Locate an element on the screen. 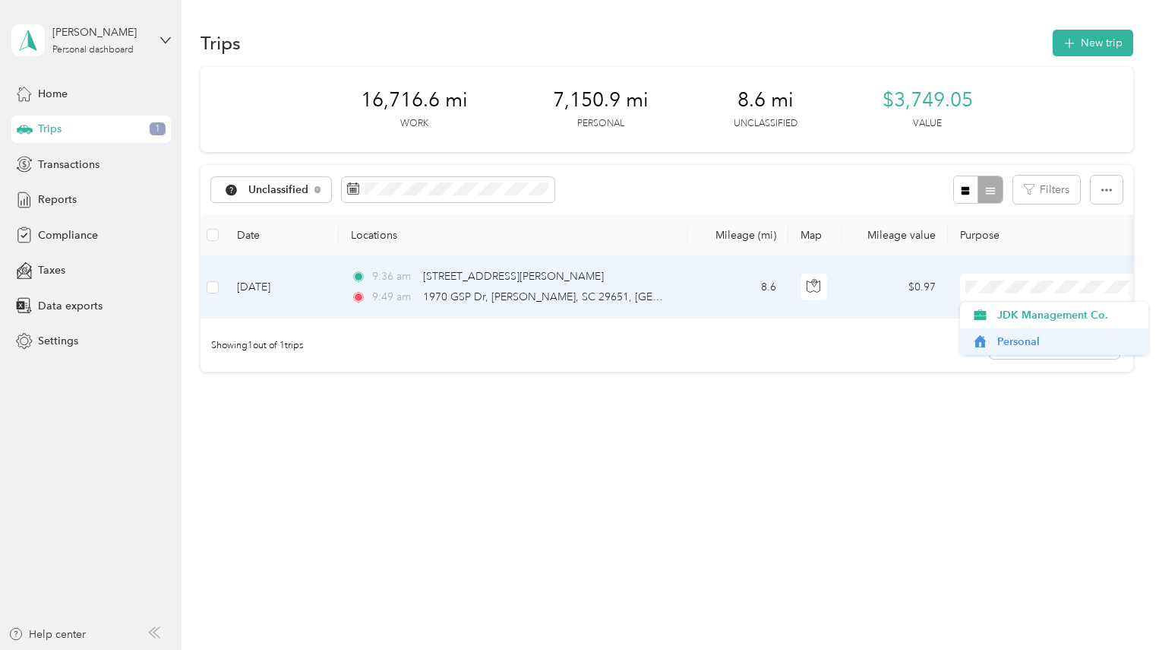 The height and width of the screenshot is (650, 1159). button: Filters is located at coordinates (1047, 189).